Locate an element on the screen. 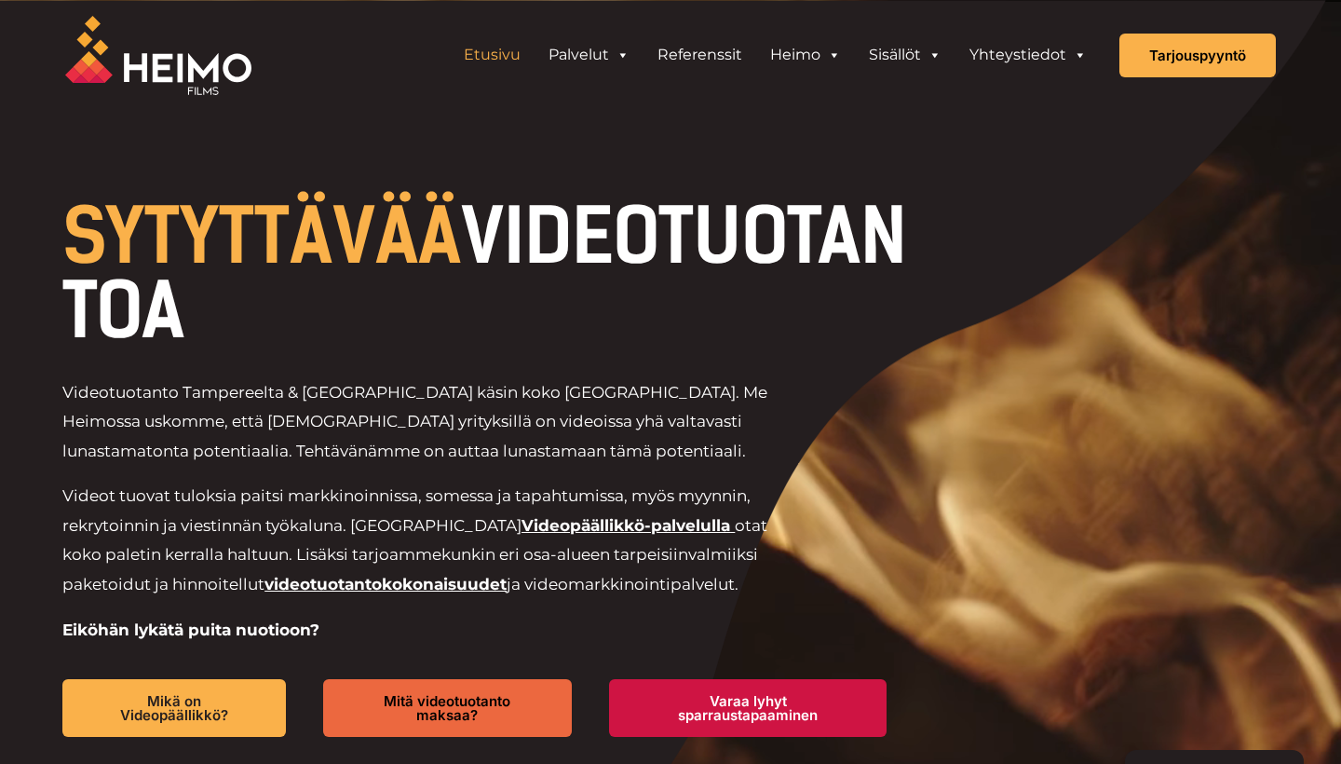 The height and width of the screenshot is (764, 1341). a: Varaa lyhyt sparraustapaaminen is located at coordinates (748, 708).